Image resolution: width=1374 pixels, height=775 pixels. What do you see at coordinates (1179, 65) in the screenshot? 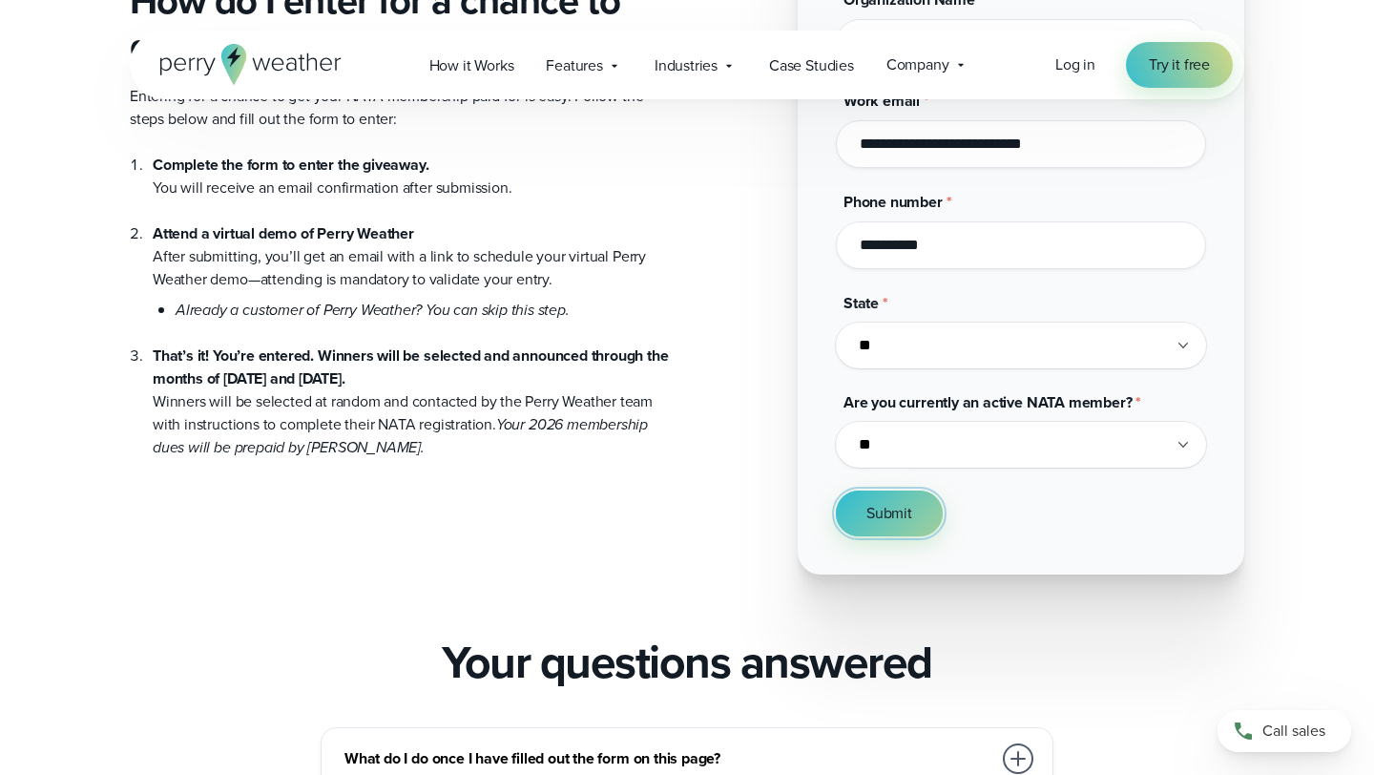
I see `a: Try it free` at bounding box center [1179, 65].